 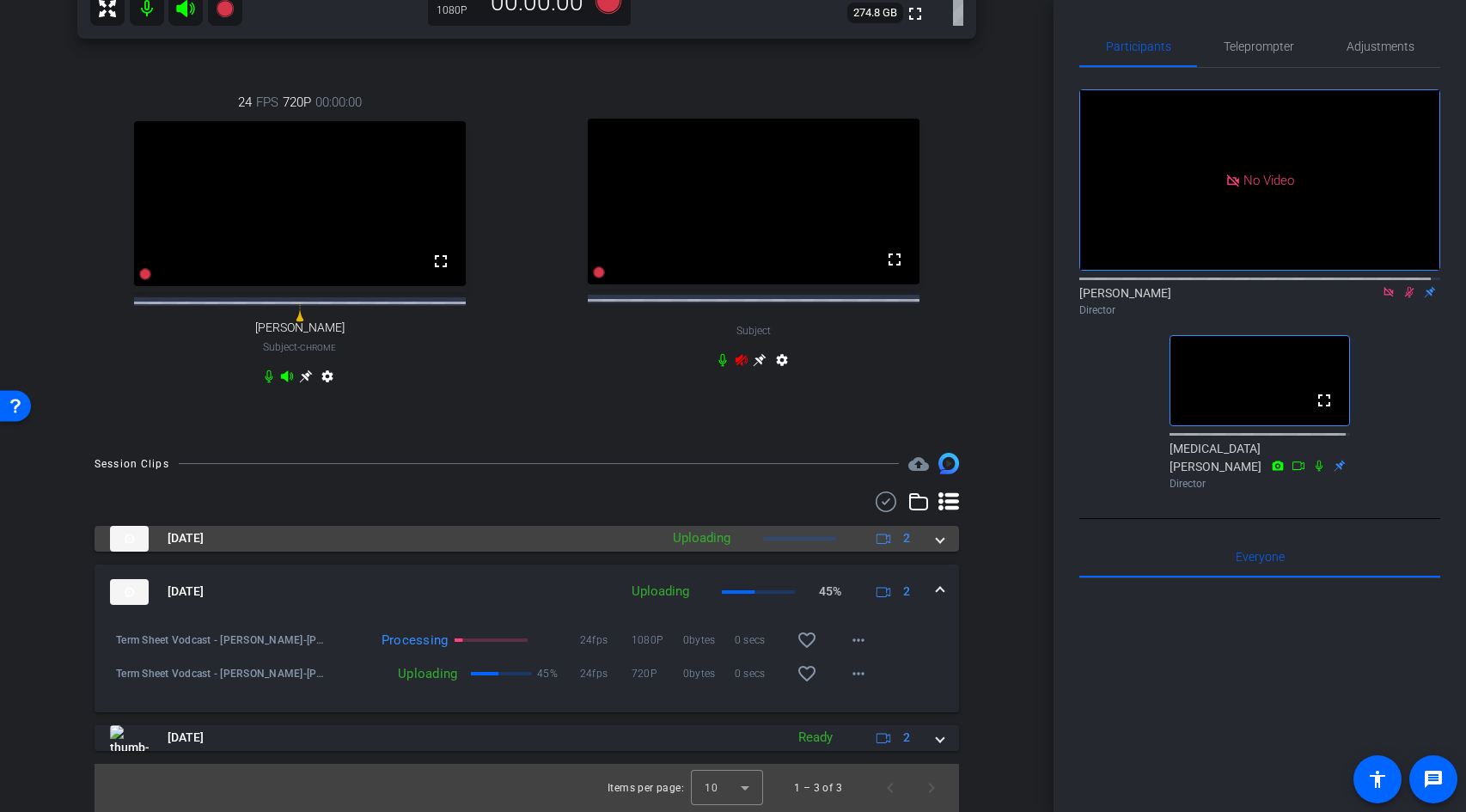 I want to click on span: 24, so click(x=245, y=102).